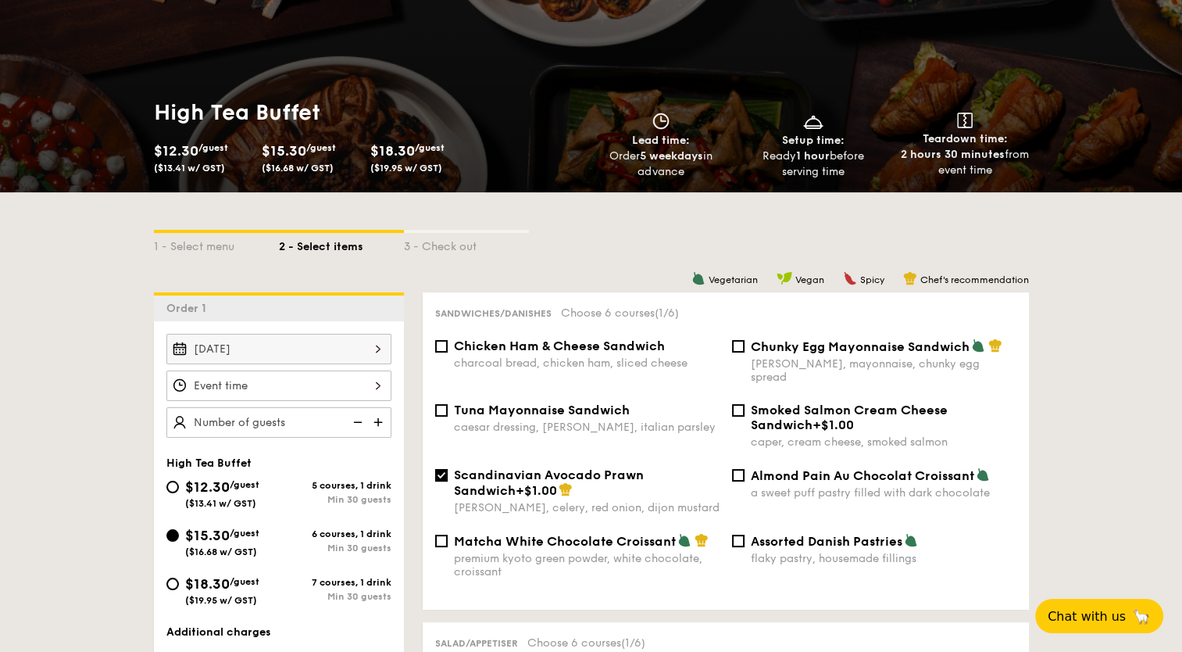  What do you see at coordinates (173, 487) in the screenshot?
I see `input: $12.30/guest($13.41 w/ GST)5 courses, 1 drinkMin 30 guests` at bounding box center [173, 487].